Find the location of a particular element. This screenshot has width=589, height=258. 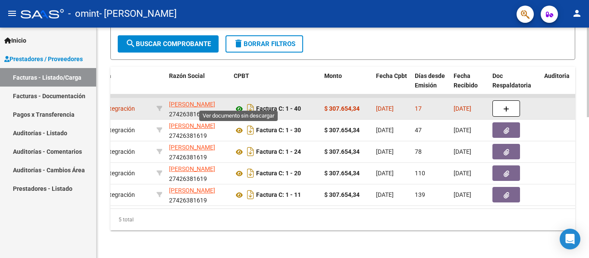

datatable-header-cell: Monto is located at coordinates (346, 86).